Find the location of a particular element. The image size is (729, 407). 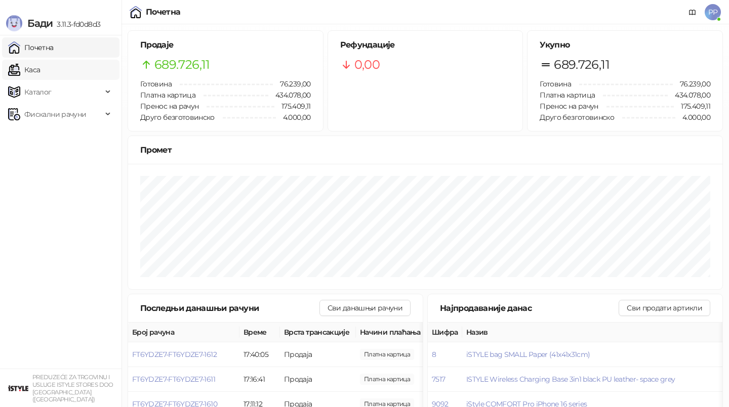

button: Сви продати артикли is located at coordinates (664, 308).